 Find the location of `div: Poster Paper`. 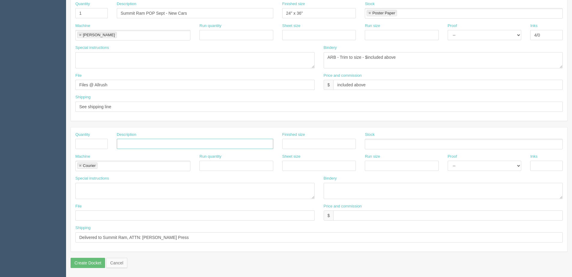

div: Poster Paper is located at coordinates (384, 13).